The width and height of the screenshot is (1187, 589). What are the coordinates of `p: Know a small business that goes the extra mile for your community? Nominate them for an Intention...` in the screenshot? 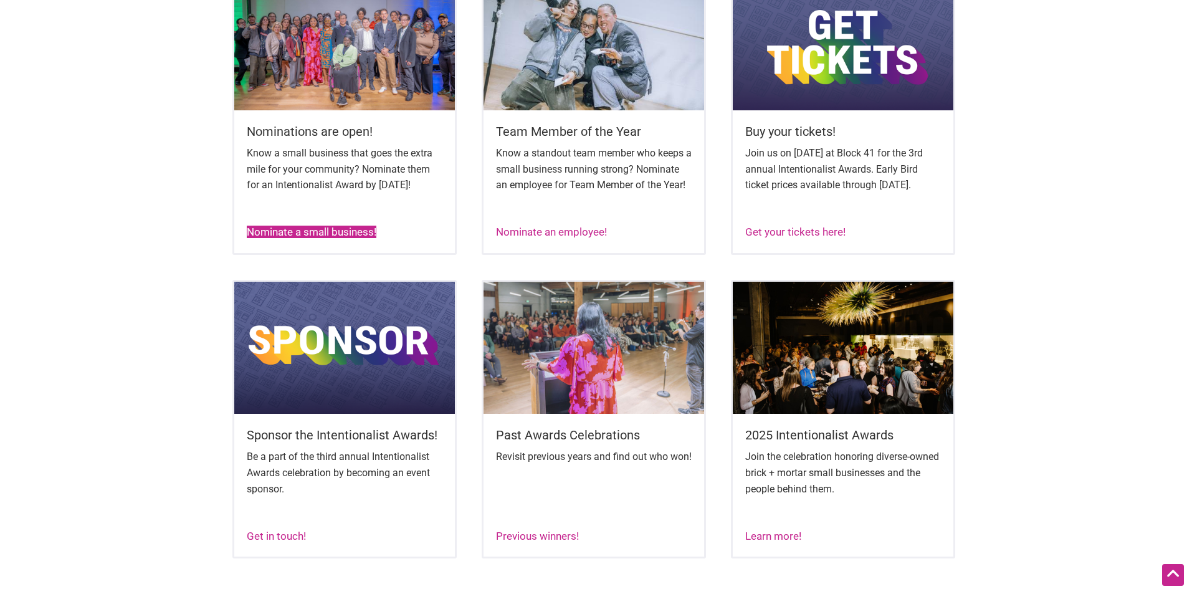 It's located at (345, 169).